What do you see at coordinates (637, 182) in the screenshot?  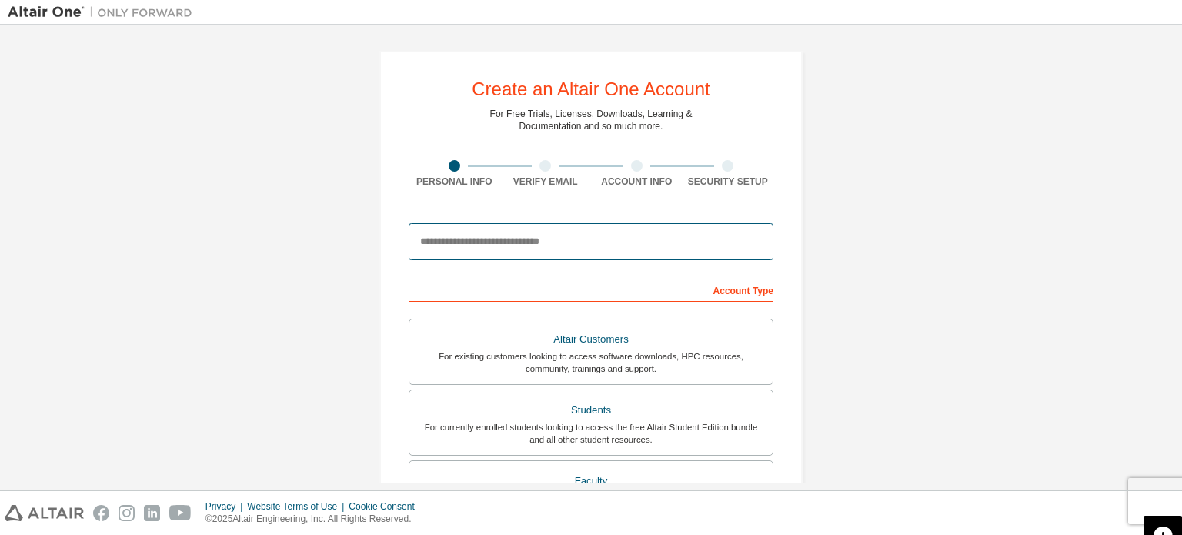 I see `div: Account Info` at bounding box center [637, 182].